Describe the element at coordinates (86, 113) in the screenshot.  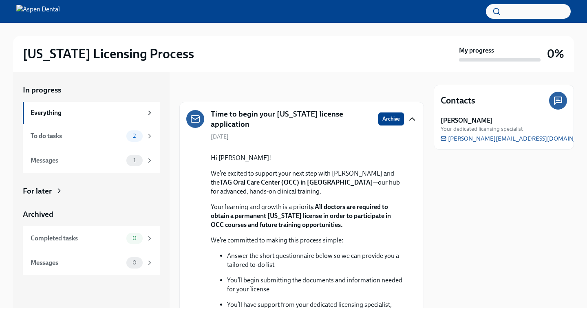
I see `div: Everything` at that location.